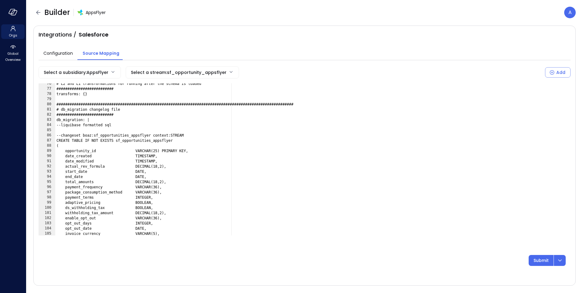 Image resolution: width=583 pixels, height=293 pixels. What do you see at coordinates (558, 72) in the screenshot?
I see `div: Select a Subsidiary to add a new Stream` at bounding box center [558, 72].